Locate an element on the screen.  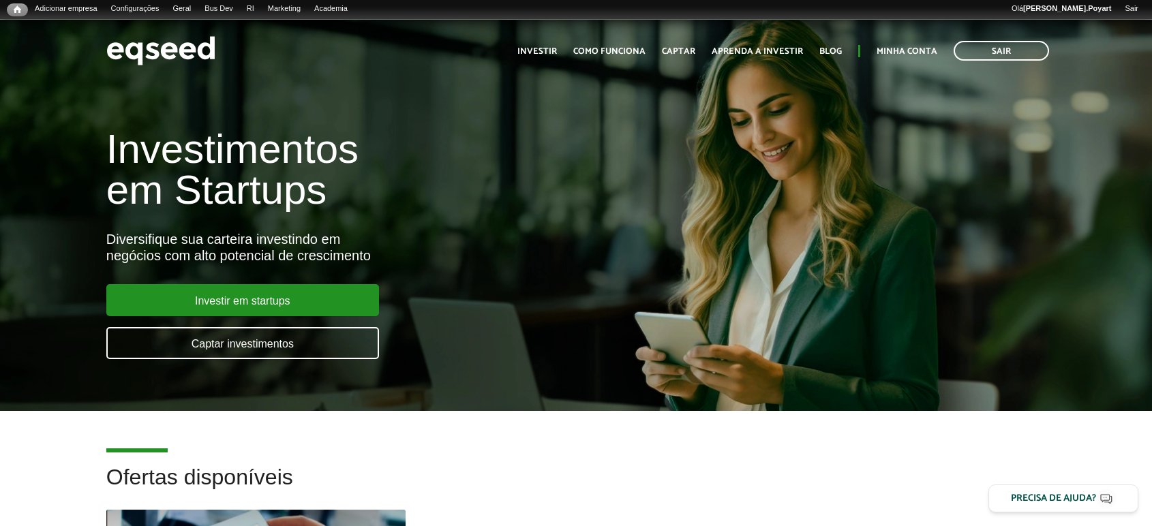
a: Geral is located at coordinates (181, 9).